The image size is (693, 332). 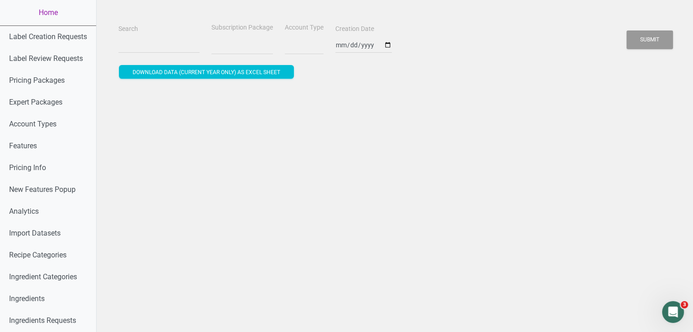 What do you see at coordinates (206, 72) in the screenshot?
I see `span: Download data (current year only) as excel sheet` at bounding box center [206, 72].